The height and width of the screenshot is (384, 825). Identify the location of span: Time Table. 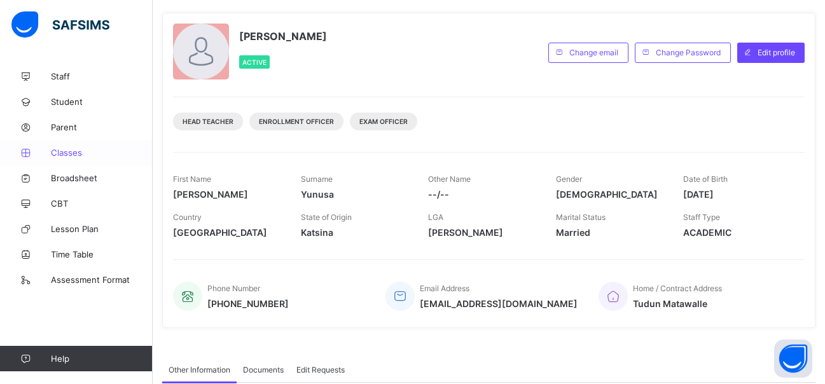
(102, 254).